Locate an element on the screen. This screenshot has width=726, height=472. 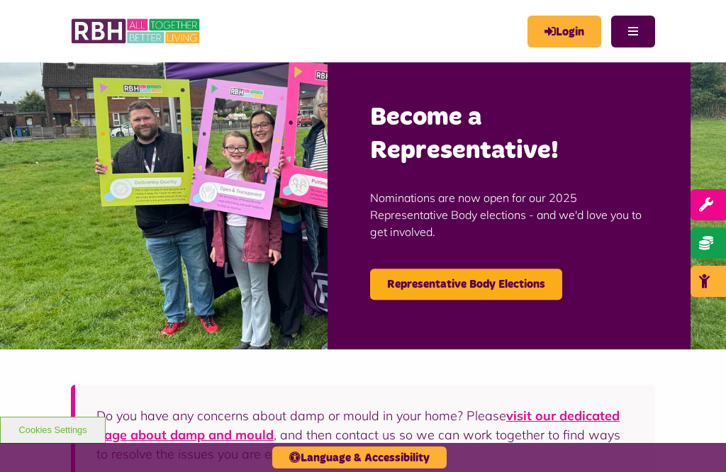
p: Nominations are now open for our 2025 Representative Body elections - and we'd love you to get in... is located at coordinates (509, 215).